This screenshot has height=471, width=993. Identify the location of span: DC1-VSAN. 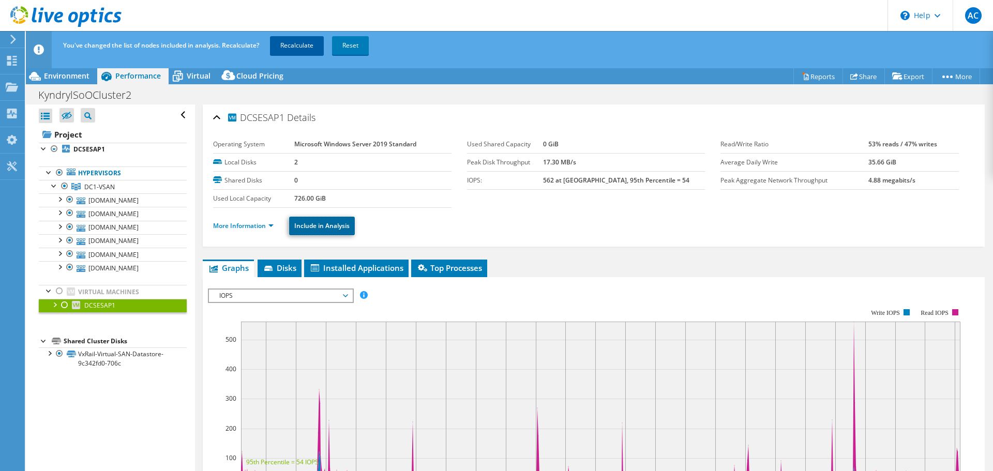
(99, 187).